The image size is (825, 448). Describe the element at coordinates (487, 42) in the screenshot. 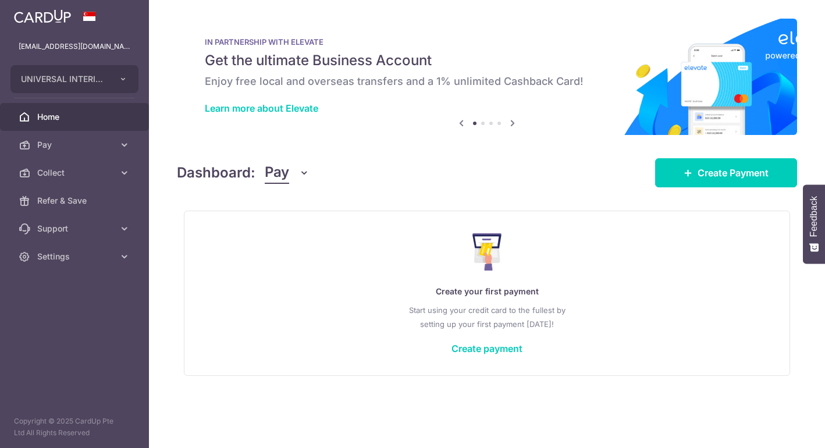

I see `p: IN PARTNERSHIP WITH ELEVATE` at that location.